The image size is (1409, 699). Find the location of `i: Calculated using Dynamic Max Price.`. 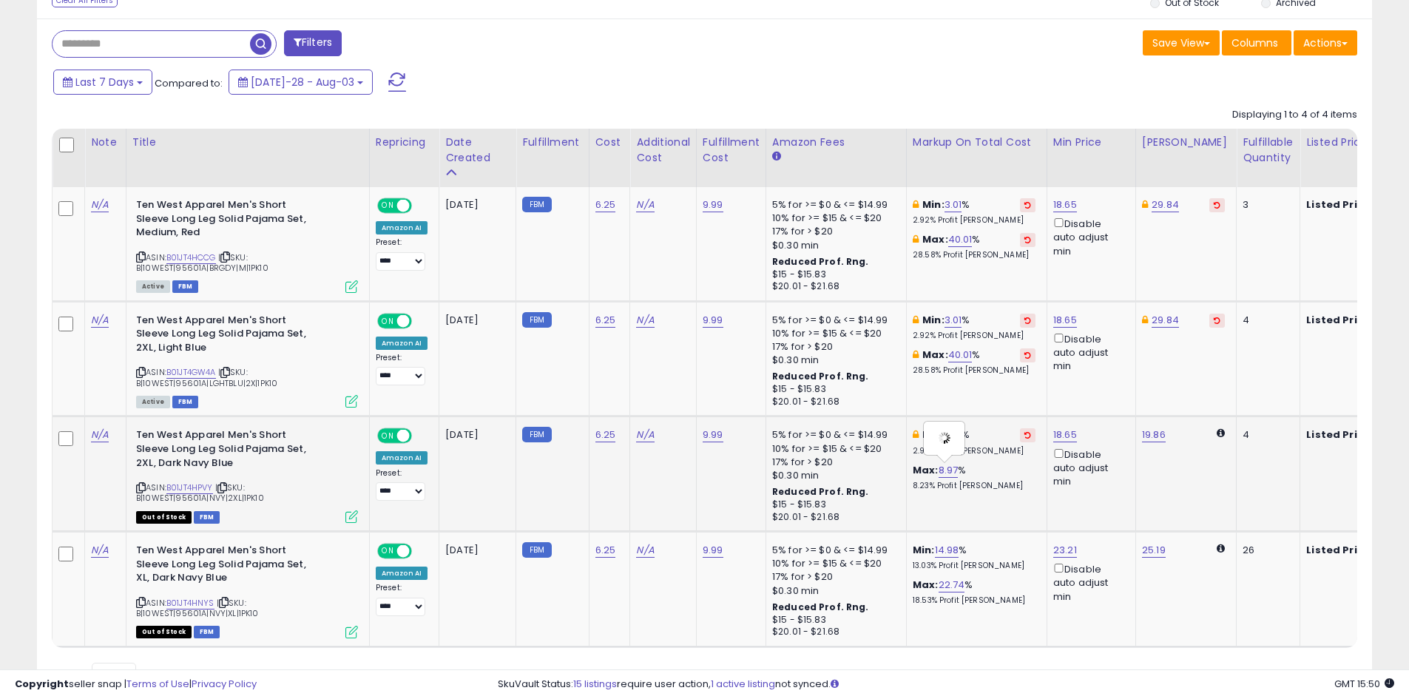

i: Calculated using Dynamic Max Price. is located at coordinates (1221, 548).